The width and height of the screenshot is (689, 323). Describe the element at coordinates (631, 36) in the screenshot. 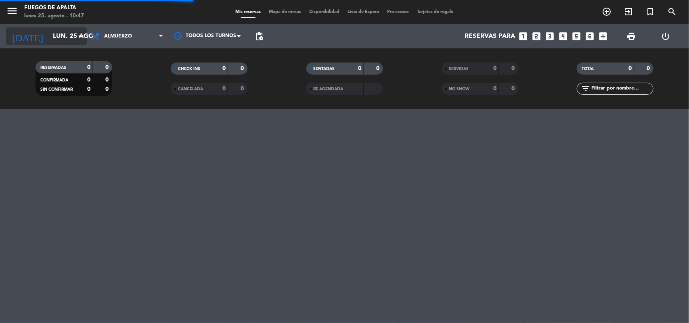

I see `span: print` at that location.